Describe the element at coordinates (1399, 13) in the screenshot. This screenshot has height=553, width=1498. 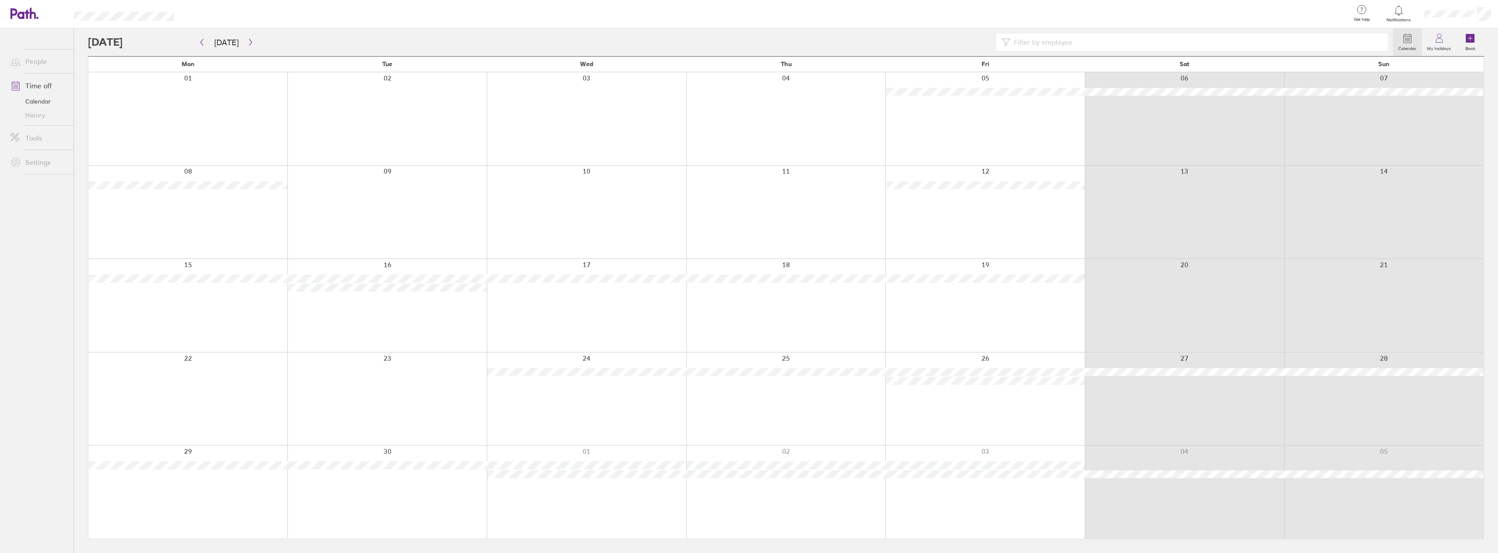
I see `a: Notifications` at that location.